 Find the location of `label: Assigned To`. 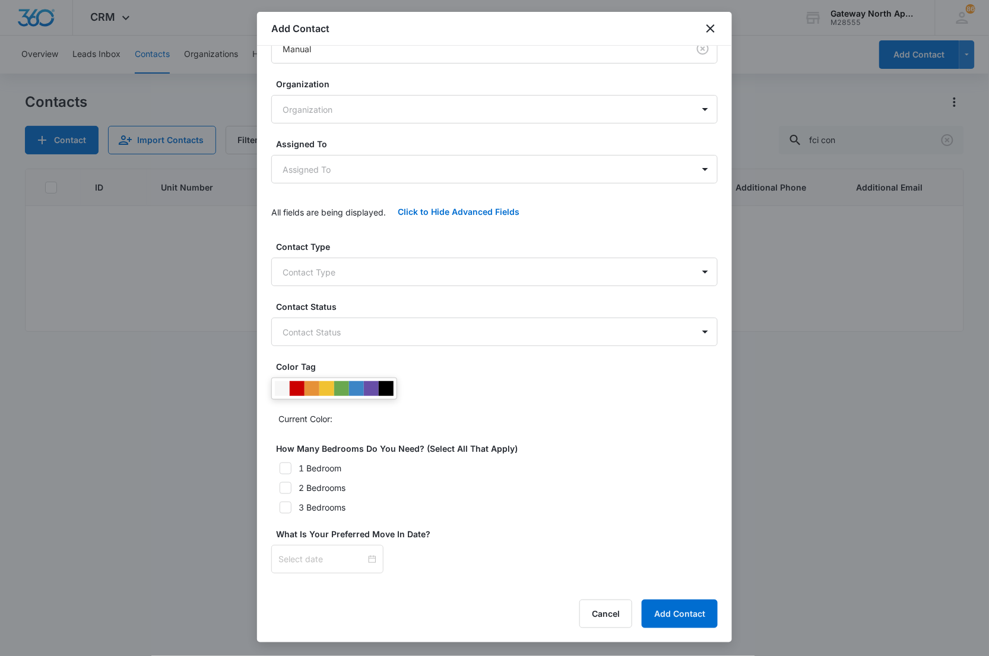

label: Assigned To is located at coordinates (499, 144).